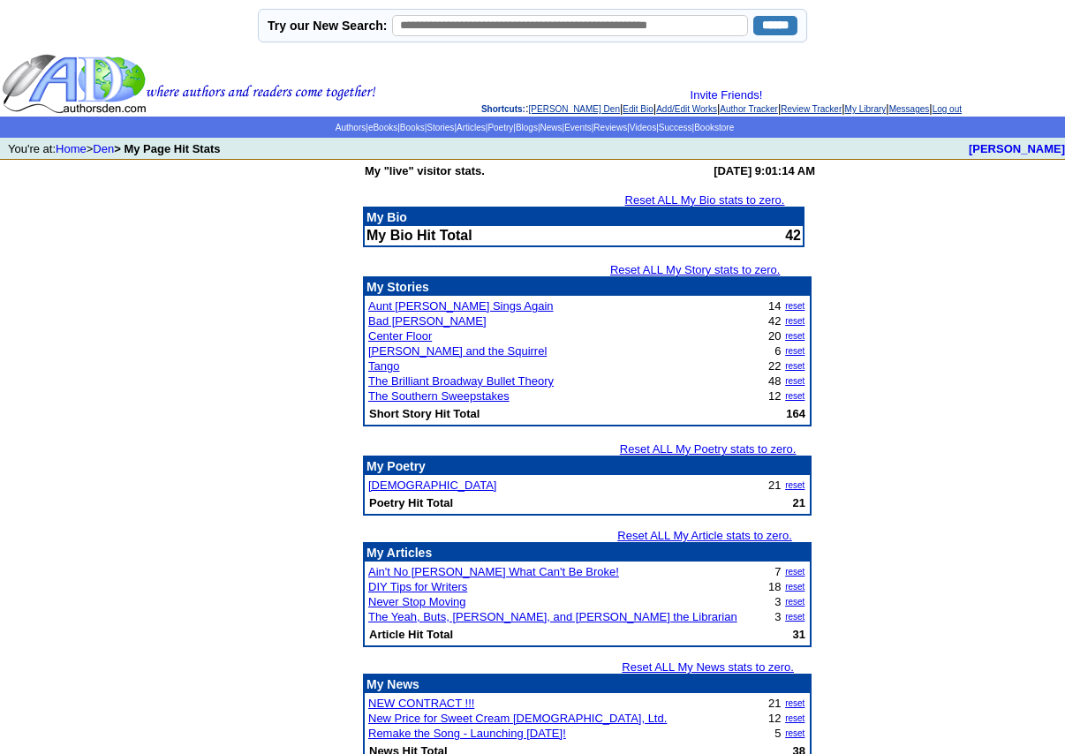 Image resolution: width=1065 pixels, height=754 pixels. Describe the element at coordinates (383, 366) in the screenshot. I see `a: Tango` at that location.